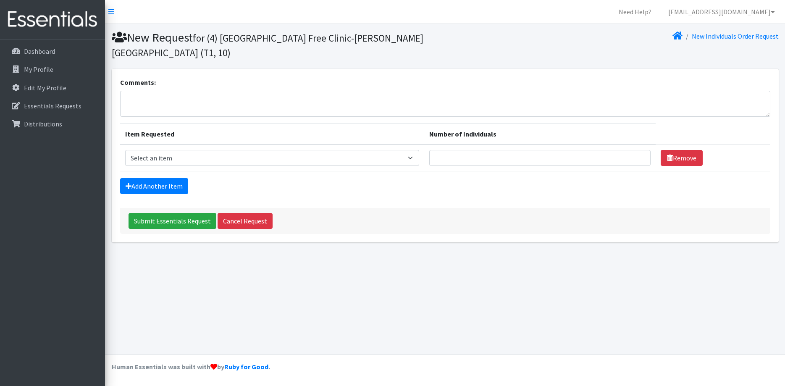 The width and height of the screenshot is (785, 386). I want to click on label: Comments:, so click(138, 82).